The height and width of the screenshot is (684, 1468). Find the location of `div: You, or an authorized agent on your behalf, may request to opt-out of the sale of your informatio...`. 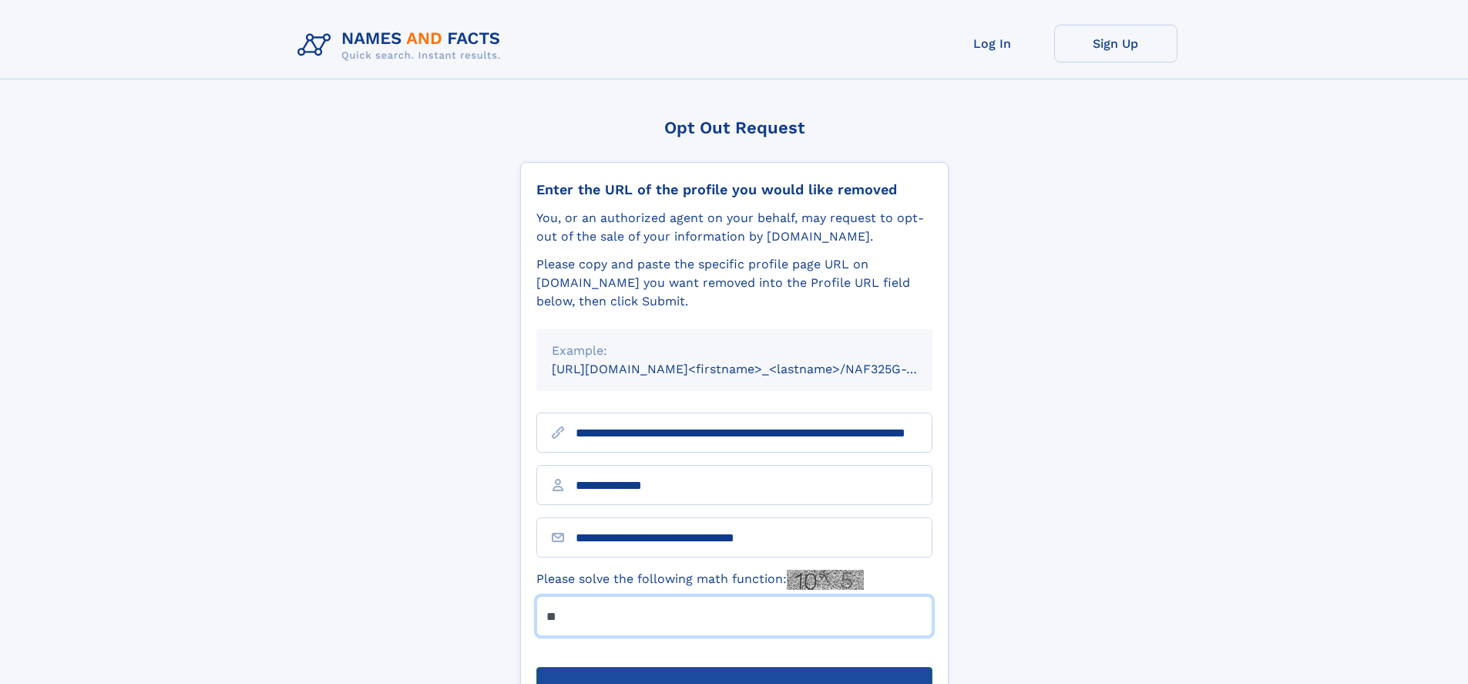

div: You, or an authorized agent on your behalf, may request to opt-out of the sale of your informatio... is located at coordinates (735, 227).